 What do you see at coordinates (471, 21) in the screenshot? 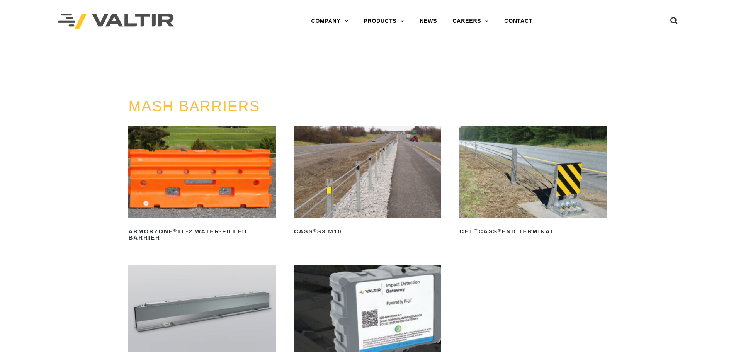
I see `a: CAREERS` at bounding box center [471, 21].